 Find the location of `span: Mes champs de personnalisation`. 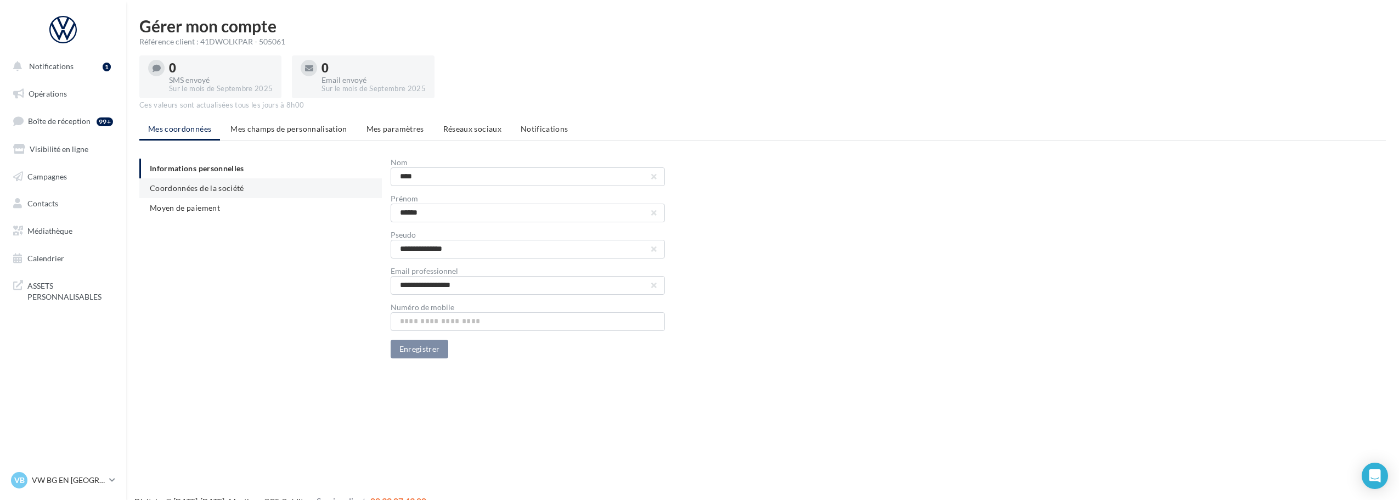

span: Mes champs de personnalisation is located at coordinates (289, 128).